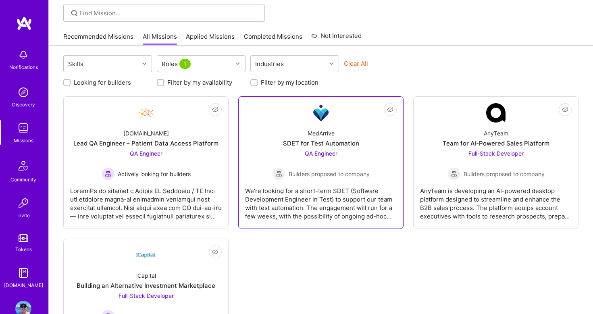 The height and width of the screenshot is (314, 593). Describe the element at coordinates (336, 38) in the screenshot. I see `a: Not Interested` at that location.